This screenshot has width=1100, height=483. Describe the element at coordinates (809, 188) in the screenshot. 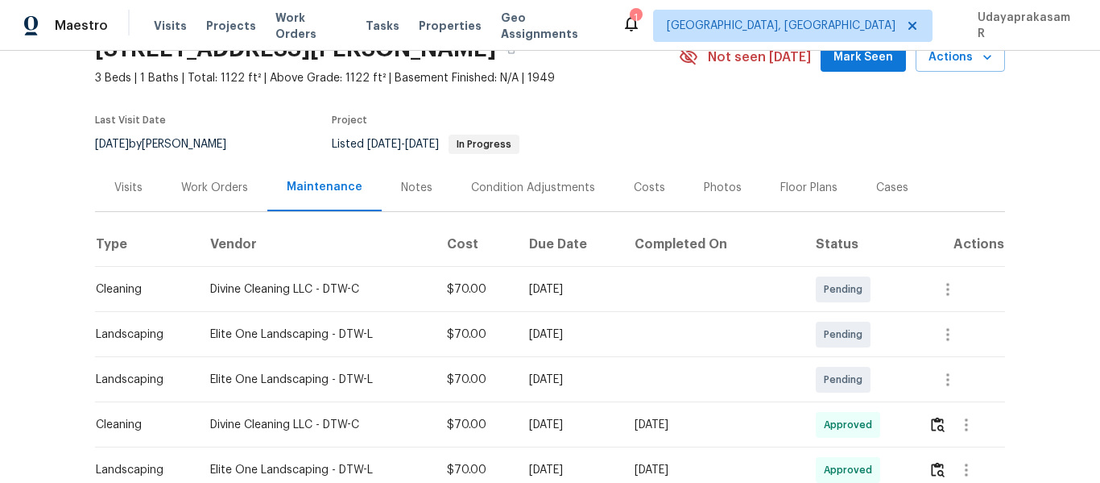

I see `div: Floor Plans` at that location.